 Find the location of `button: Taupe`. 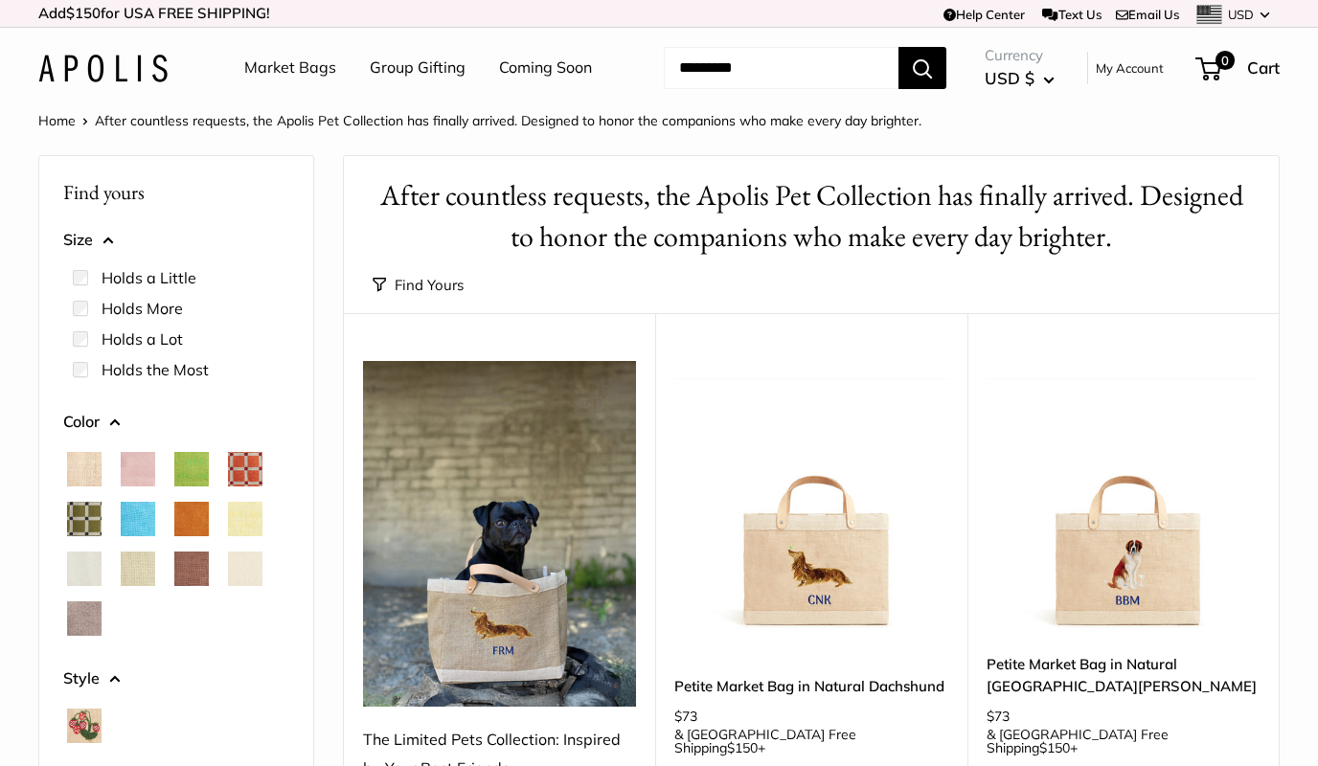

button: Taupe is located at coordinates (84, 619).